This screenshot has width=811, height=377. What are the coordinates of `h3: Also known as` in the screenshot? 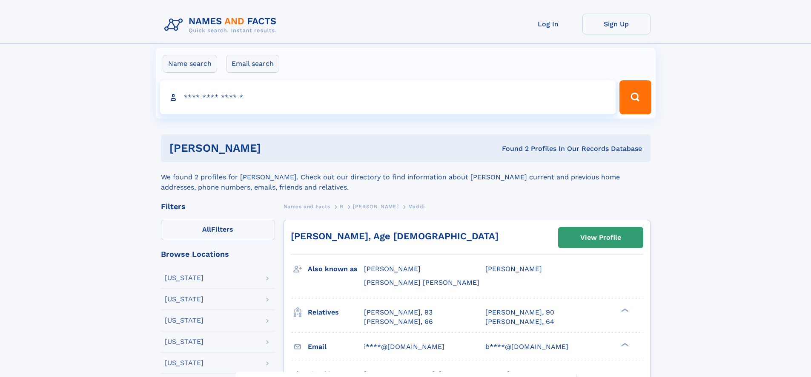 It's located at (336, 269).